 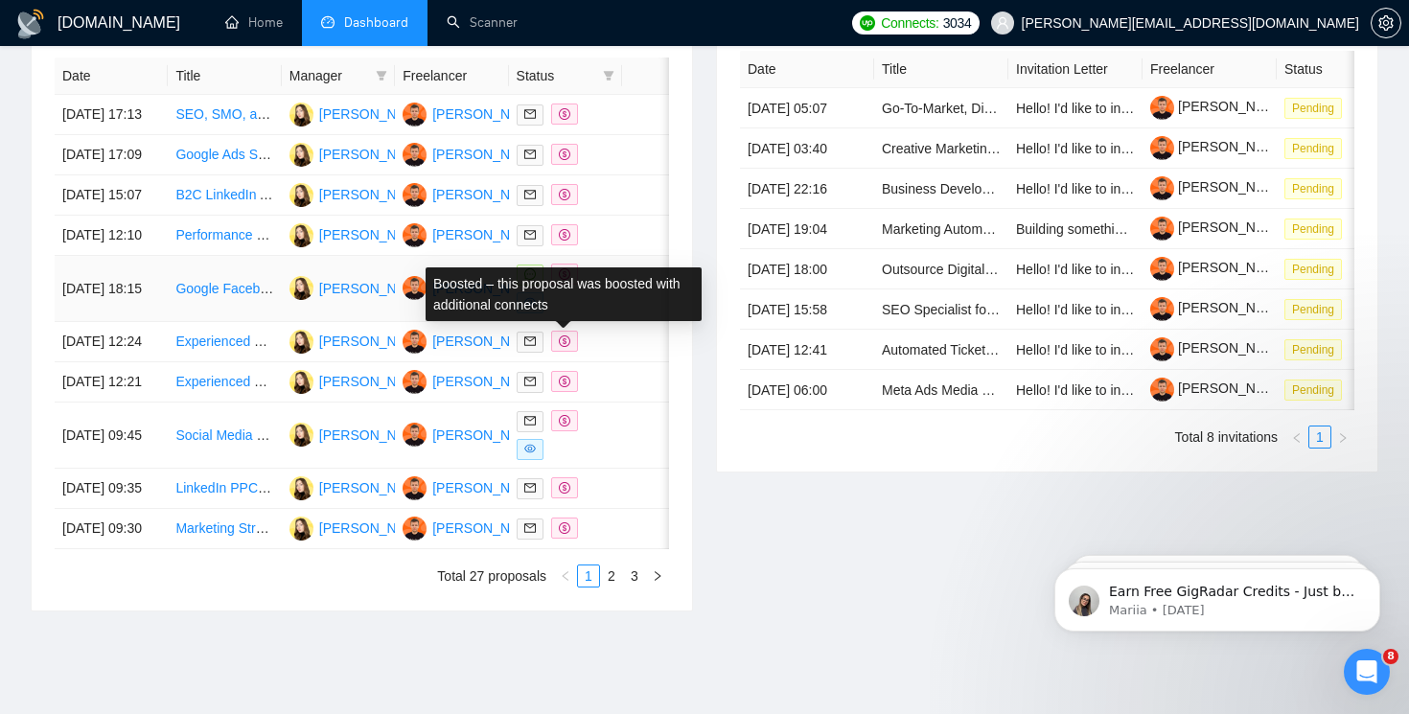 What do you see at coordinates (328, 22) in the screenshot?
I see `span: dashboard` at bounding box center [328, 22].